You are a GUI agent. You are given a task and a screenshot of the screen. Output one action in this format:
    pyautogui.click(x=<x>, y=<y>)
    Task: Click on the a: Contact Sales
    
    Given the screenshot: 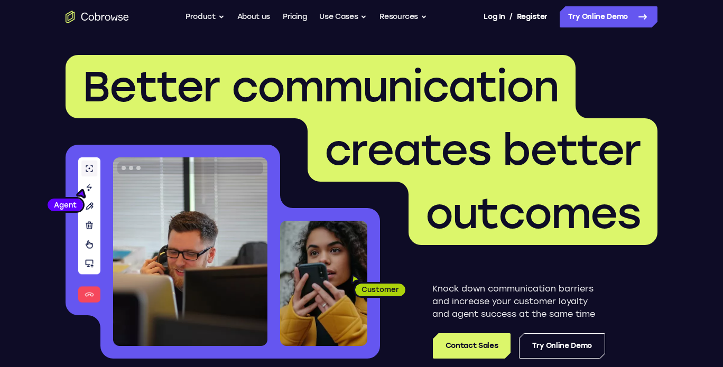 What is the action you would take?
    pyautogui.click(x=471, y=346)
    